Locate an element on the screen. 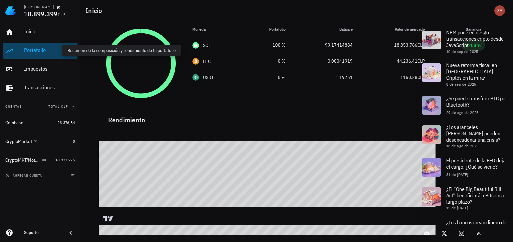 Image resolution: width=513 pixels, height=242 pixels. span: agregar cuenta is located at coordinates (24, 176).